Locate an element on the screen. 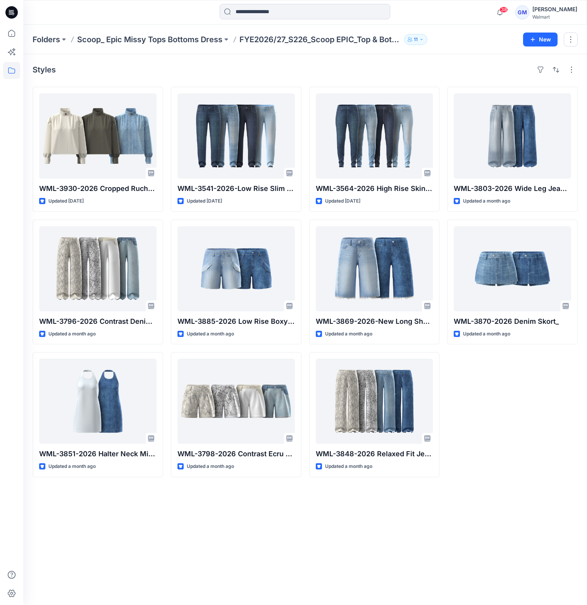  a: Folders is located at coordinates (46, 40).